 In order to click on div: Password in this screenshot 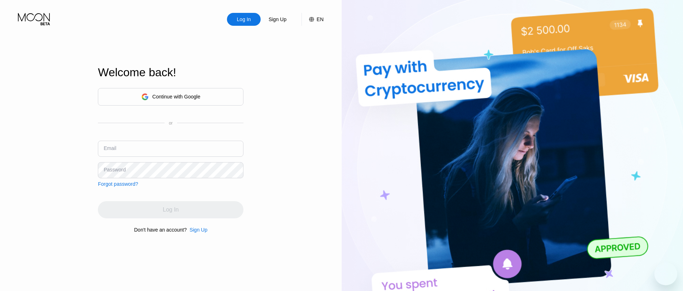, I will do `click(114, 170)`.